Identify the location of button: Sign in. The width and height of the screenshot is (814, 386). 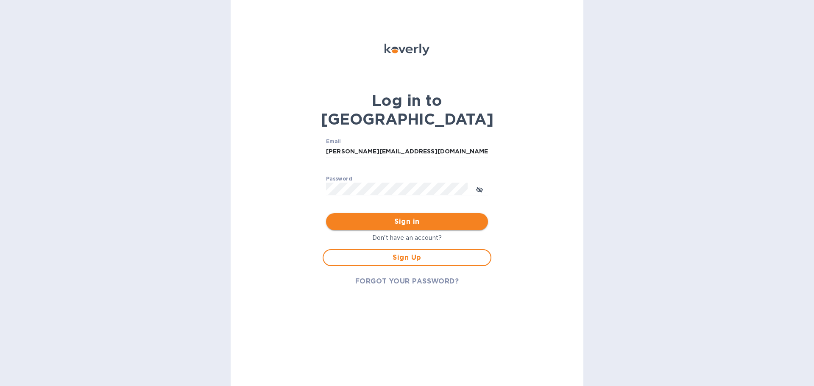
(407, 222).